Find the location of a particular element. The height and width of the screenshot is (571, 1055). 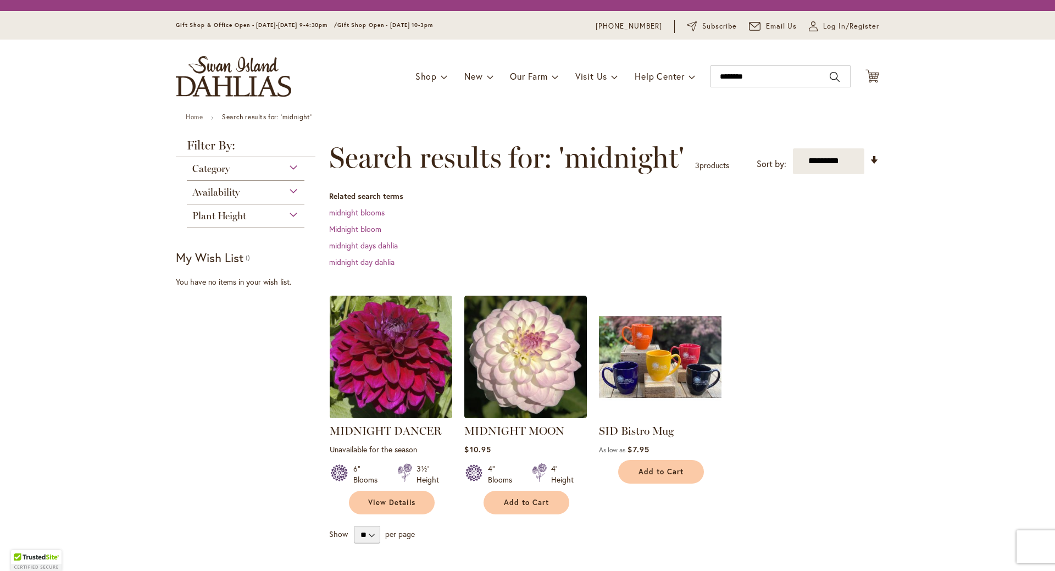

span: Visit Us is located at coordinates (591, 76).